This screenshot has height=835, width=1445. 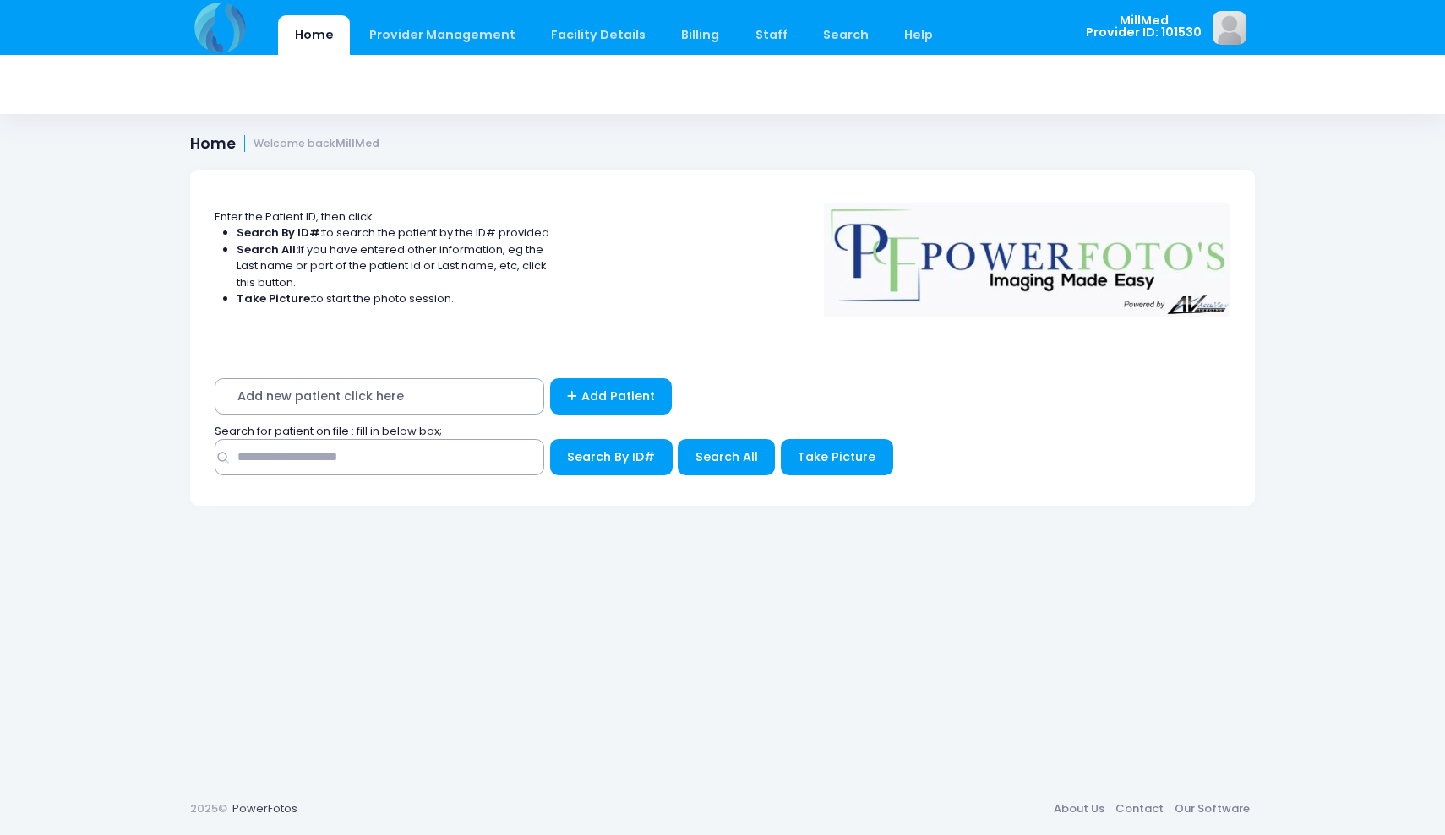 What do you see at coordinates (395, 299) in the screenshot?
I see `li: to start the photo session.` at bounding box center [395, 299].